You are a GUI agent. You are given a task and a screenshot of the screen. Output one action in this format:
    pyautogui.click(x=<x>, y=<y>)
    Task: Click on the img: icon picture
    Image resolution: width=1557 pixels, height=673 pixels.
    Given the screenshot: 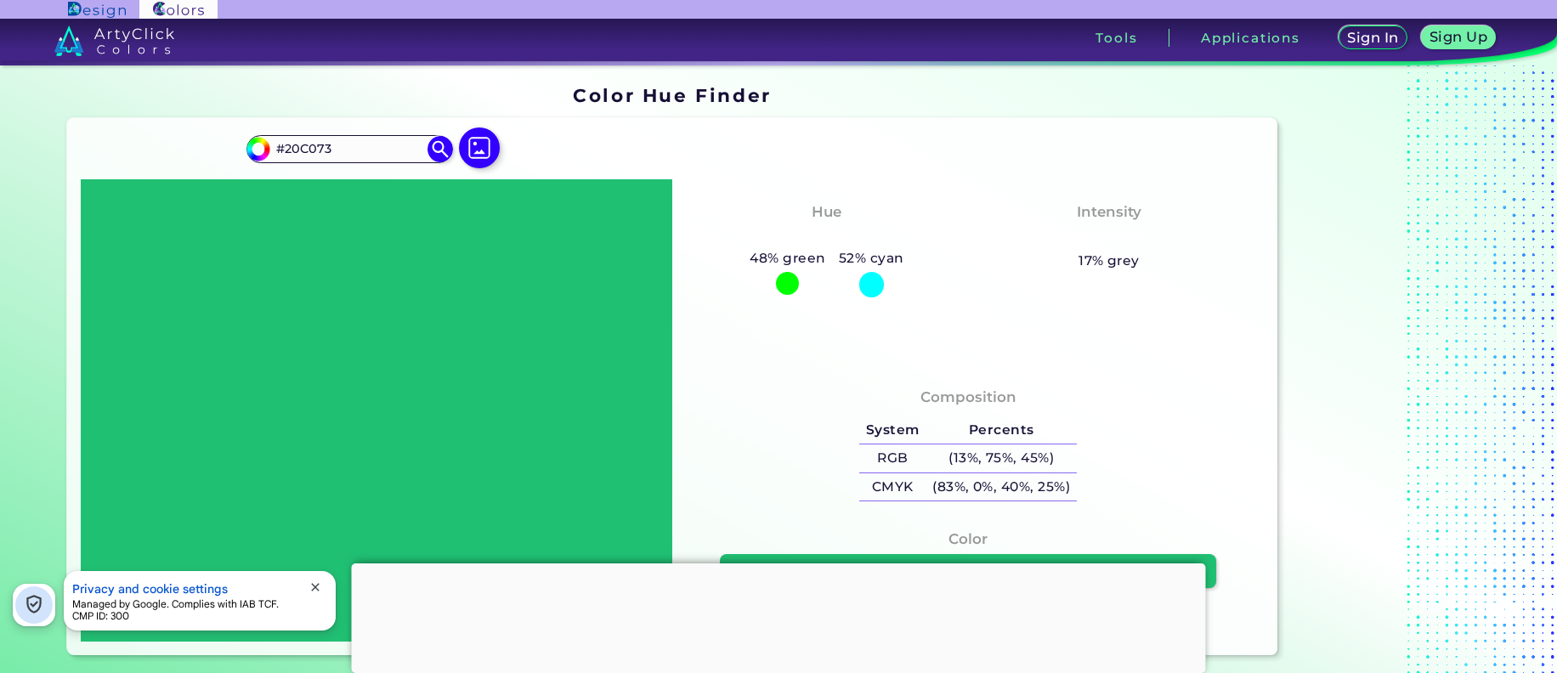 What is the action you would take?
    pyautogui.click(x=479, y=148)
    